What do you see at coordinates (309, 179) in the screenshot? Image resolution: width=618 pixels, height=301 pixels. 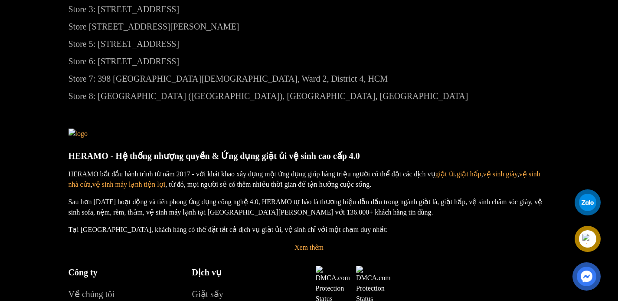 I see `p: HERAMO bắt đầu hành trình từ năm 2017 - với khát khao xây dựng một ứng dụng giúp hàng triệu người...` at bounding box center [309, 179].